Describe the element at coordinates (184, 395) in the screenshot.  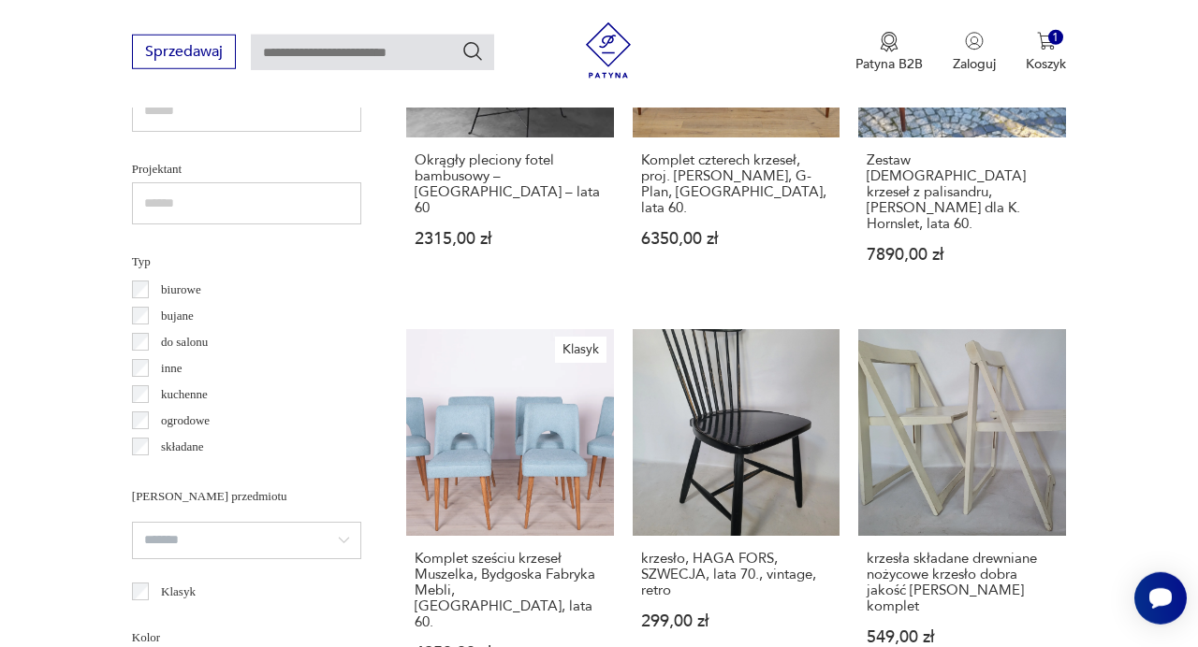
I see `p: kuchenne` at that location.